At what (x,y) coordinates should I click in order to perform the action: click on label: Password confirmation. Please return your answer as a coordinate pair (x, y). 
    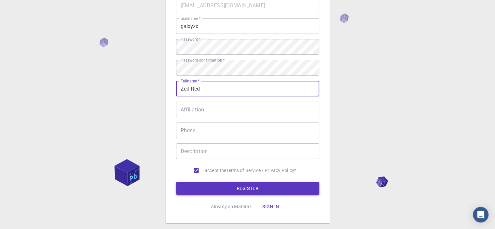
    Looking at the image, I should click on (203, 60).